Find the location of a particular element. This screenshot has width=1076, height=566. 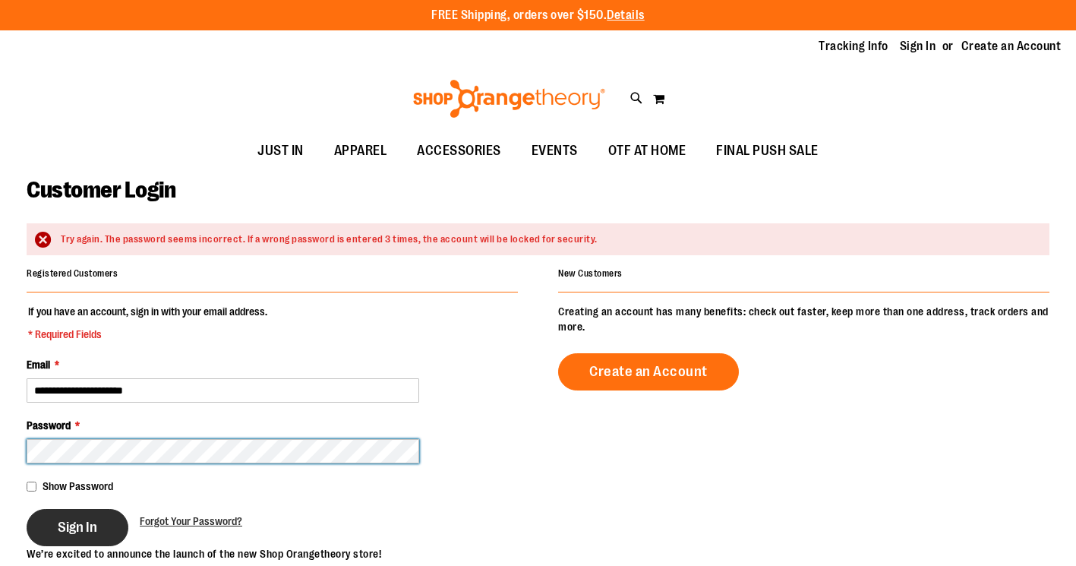

strong: Registered Customers is located at coordinates (72, 273).